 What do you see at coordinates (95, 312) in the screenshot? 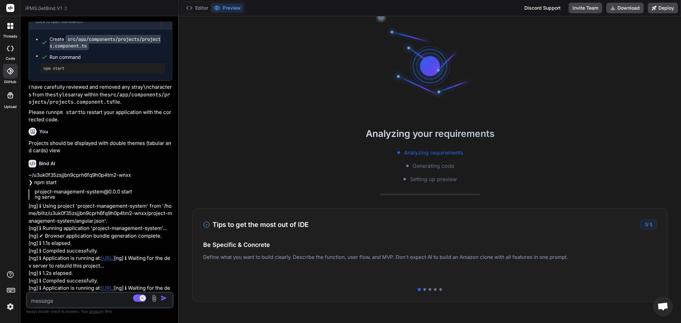
I see `span: privacy` at bounding box center [95, 312].